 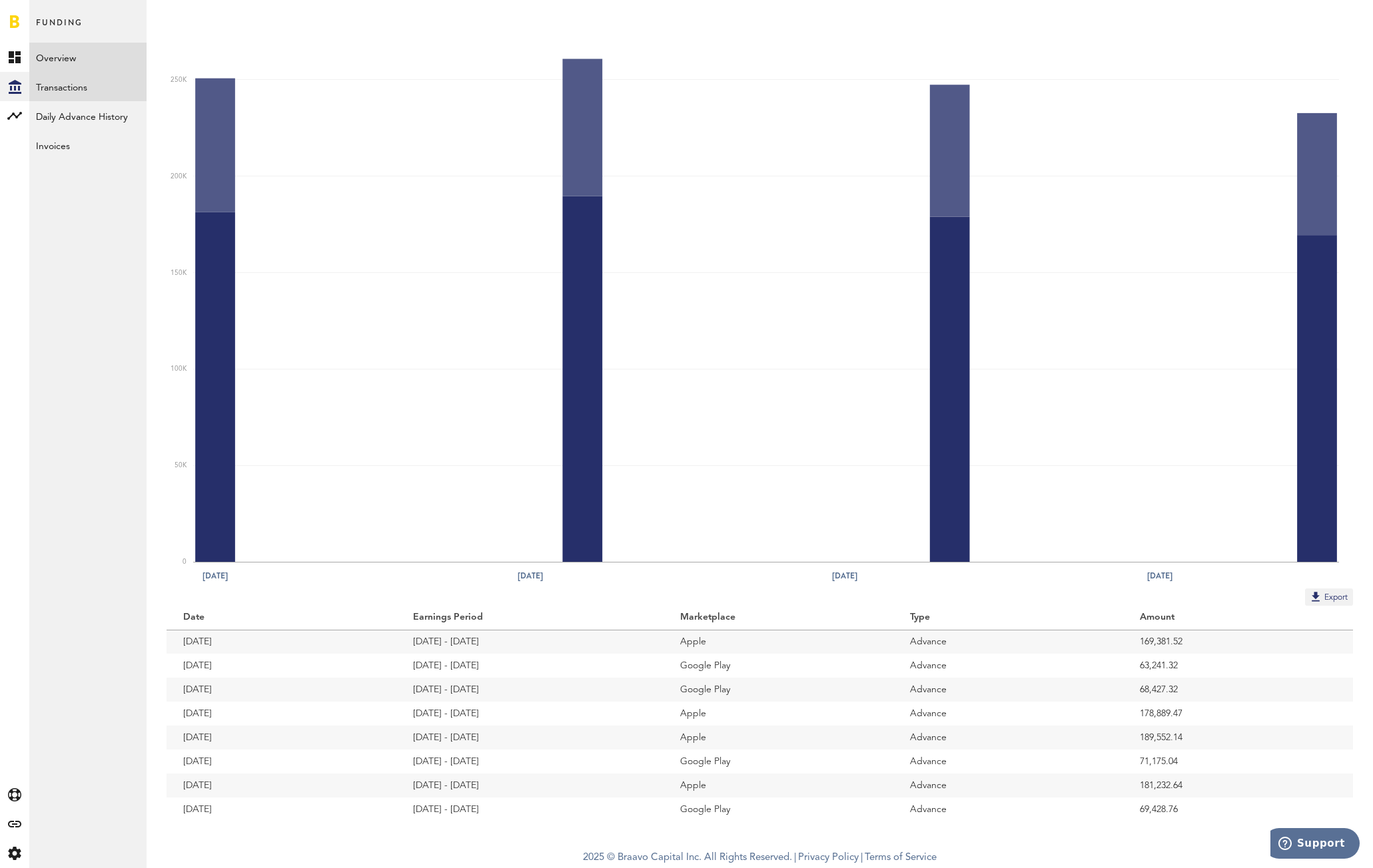 What do you see at coordinates (178, 80) in the screenshot?
I see `text: 250K` at bounding box center [178, 80].